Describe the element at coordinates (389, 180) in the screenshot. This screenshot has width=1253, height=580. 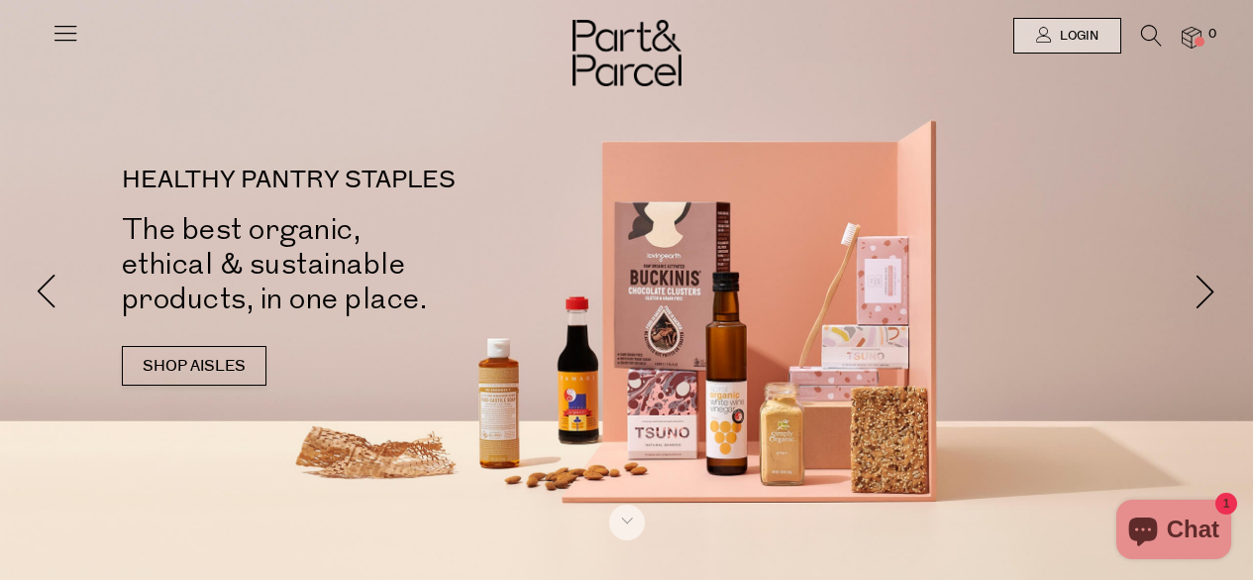
I see `p: HEALTHY PANTRY STAPLES` at that location.